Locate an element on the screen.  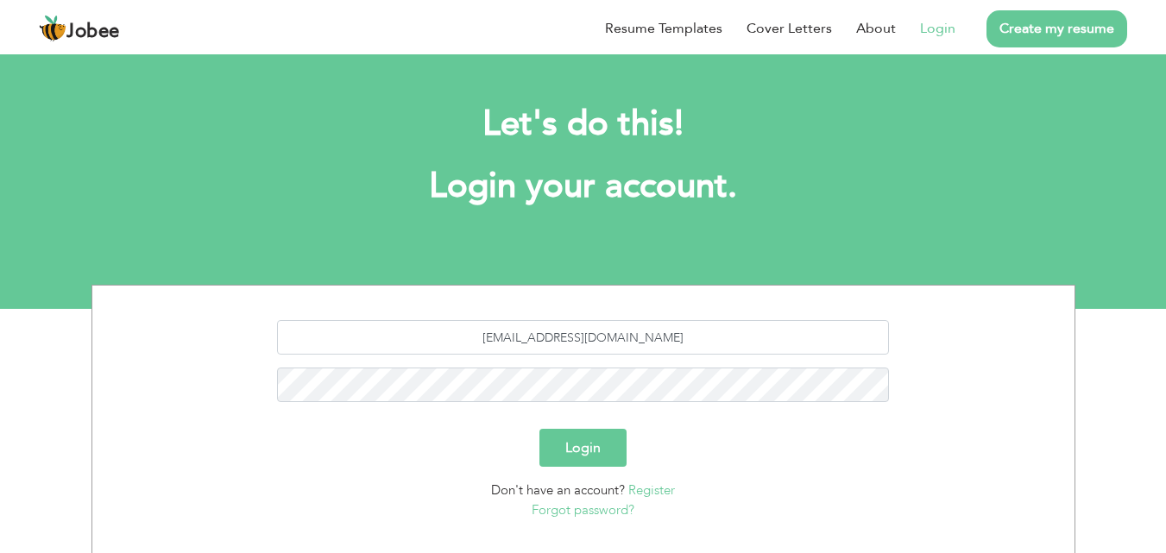
span: Jobee is located at coordinates (93, 32).